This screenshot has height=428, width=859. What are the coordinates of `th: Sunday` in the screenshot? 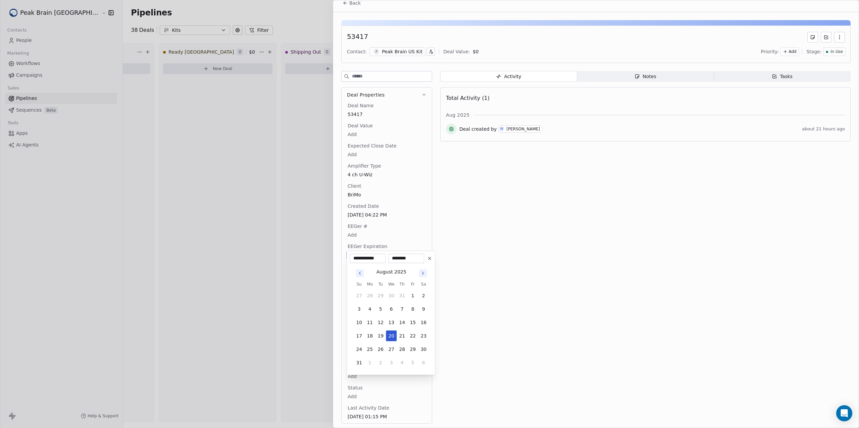 It's located at (359, 284).